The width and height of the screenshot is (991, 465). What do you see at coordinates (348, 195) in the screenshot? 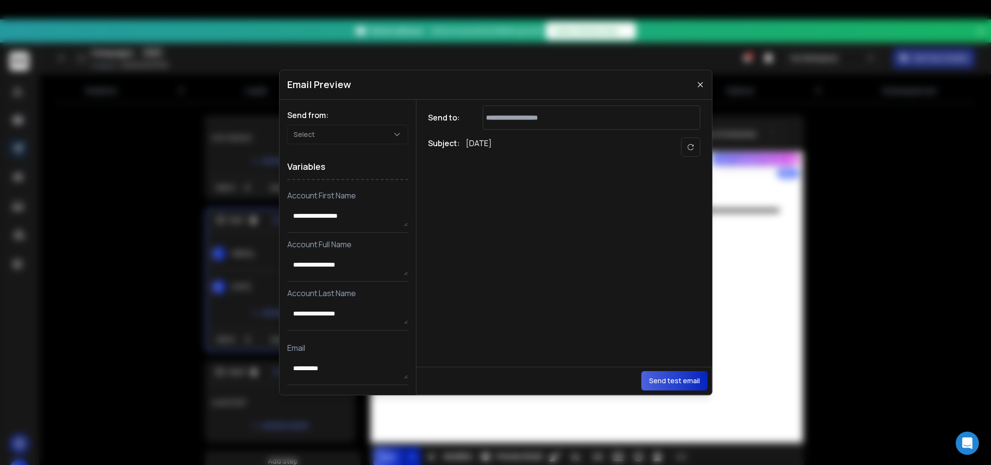
I see `p: Account First Name` at bounding box center [348, 195].